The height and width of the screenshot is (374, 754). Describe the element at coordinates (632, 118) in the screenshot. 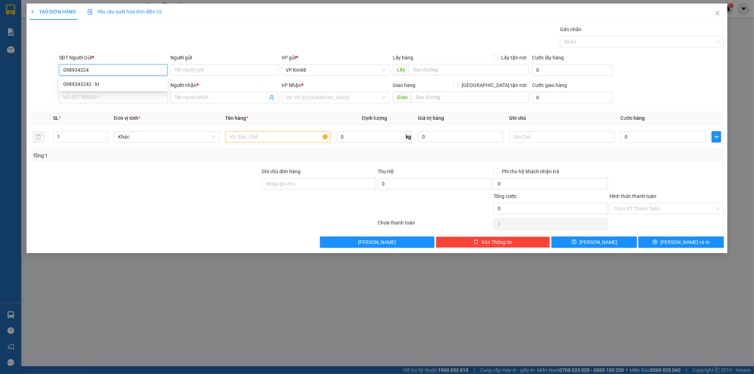

I see `span: Cước hàng` at that location.